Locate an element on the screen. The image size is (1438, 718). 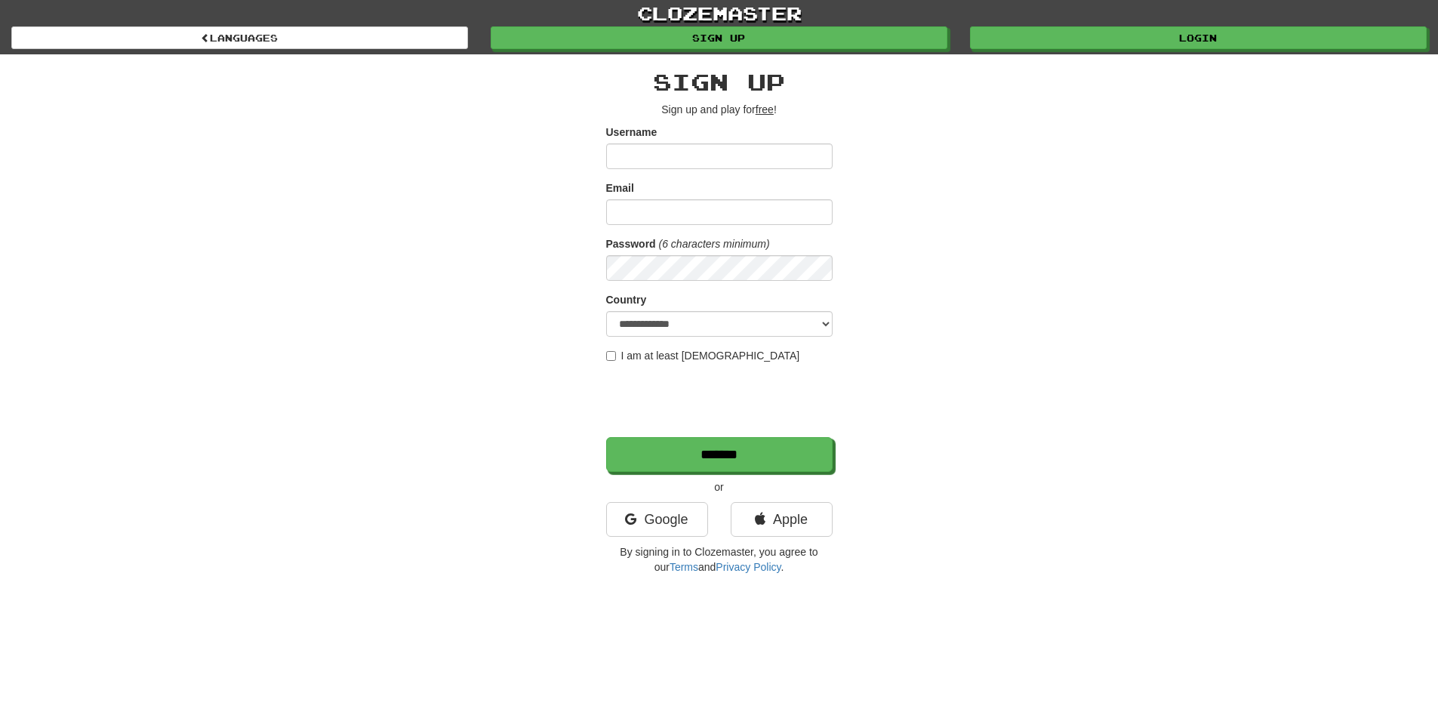
p: or is located at coordinates (719, 487).